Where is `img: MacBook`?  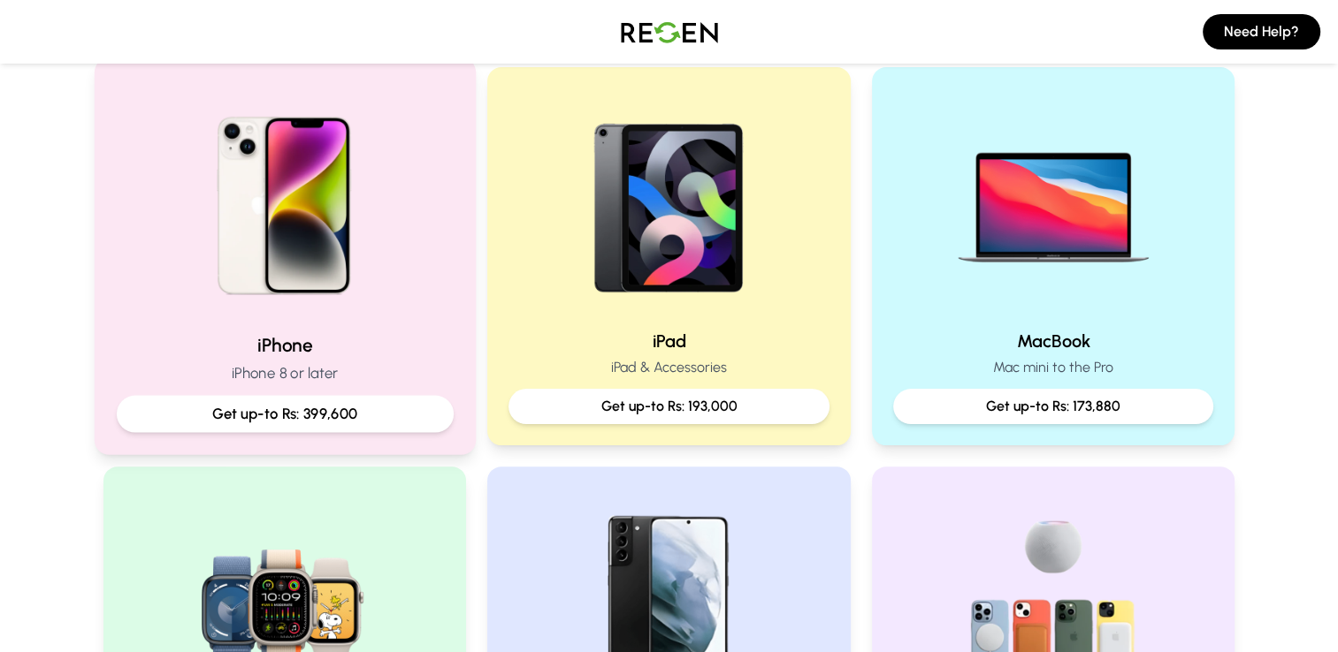
img: MacBook is located at coordinates (1053, 202).